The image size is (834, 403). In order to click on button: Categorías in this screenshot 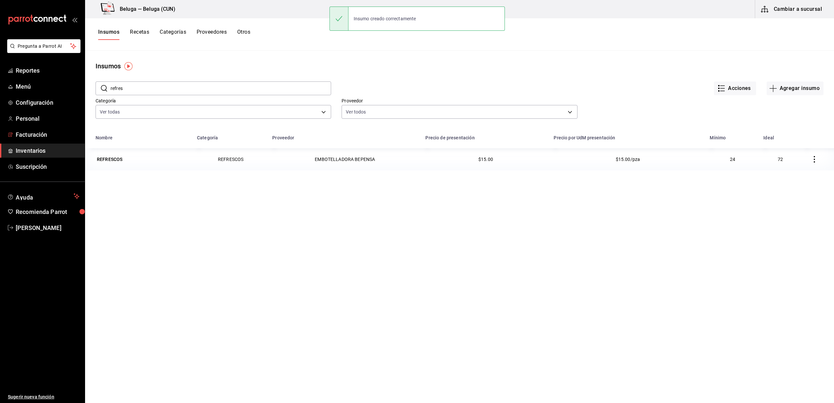, I will do `click(173, 34)`.